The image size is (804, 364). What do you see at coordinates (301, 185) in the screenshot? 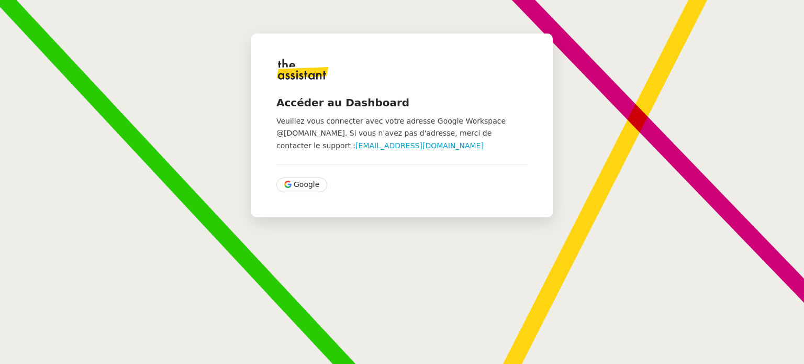
I see `button: Google` at bounding box center [301, 185].